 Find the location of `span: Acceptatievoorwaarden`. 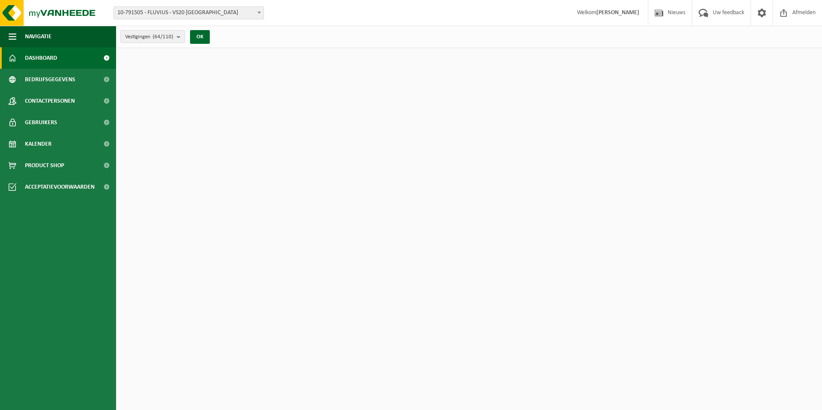

span: Acceptatievoorwaarden is located at coordinates (60, 187).